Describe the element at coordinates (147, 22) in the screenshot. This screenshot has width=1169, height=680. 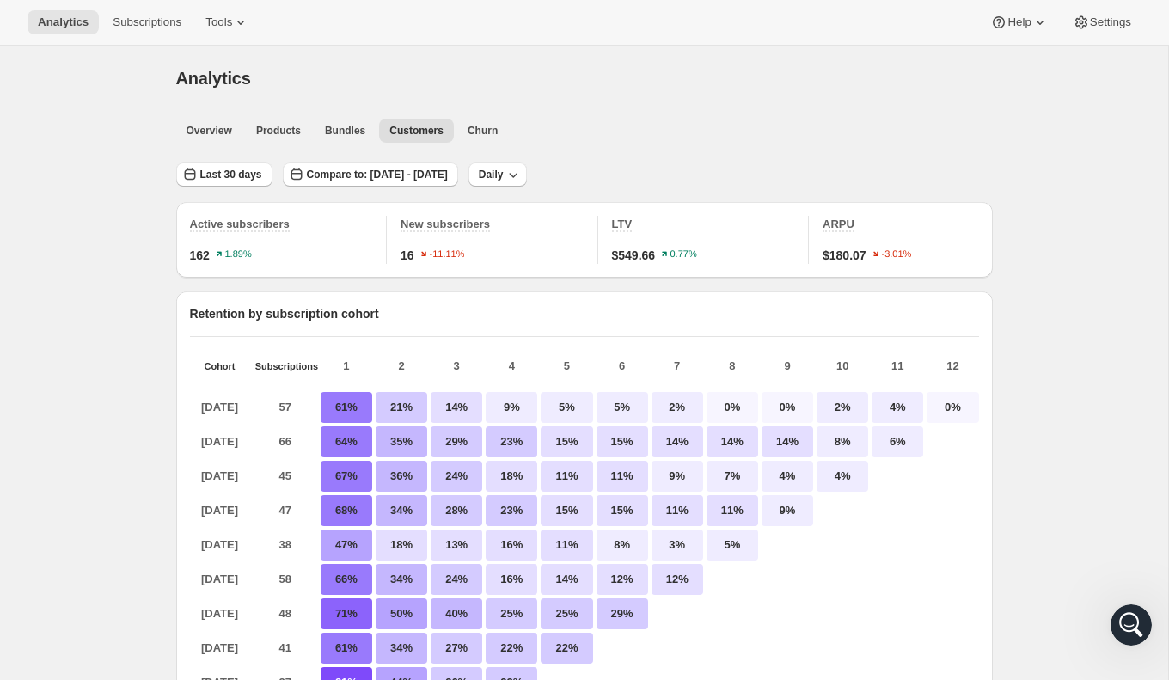
I see `button: Subscriptions` at that location.